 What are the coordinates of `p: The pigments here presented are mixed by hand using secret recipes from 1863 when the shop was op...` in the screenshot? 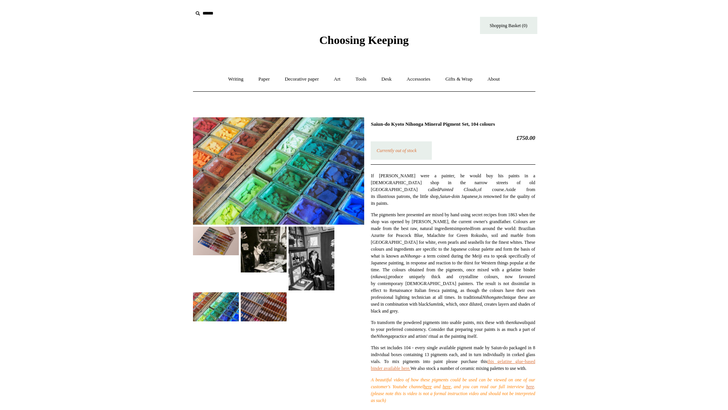 It's located at (453, 263).